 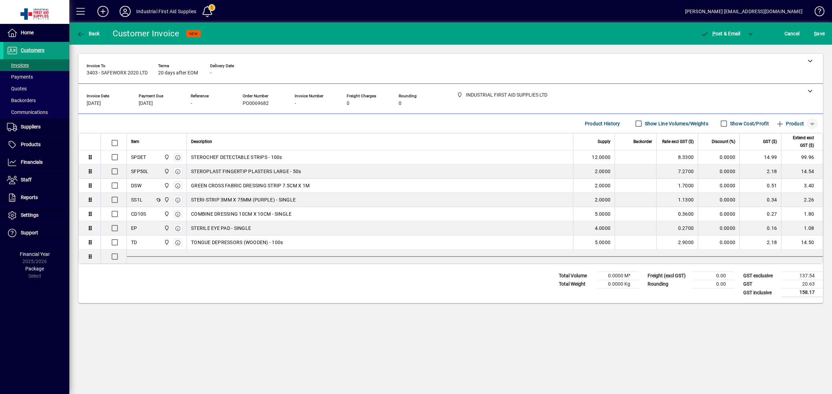 I want to click on span: GREEN CROSS FABRIC DRESSING STRIP 7.5CM X 1M, so click(x=250, y=186).